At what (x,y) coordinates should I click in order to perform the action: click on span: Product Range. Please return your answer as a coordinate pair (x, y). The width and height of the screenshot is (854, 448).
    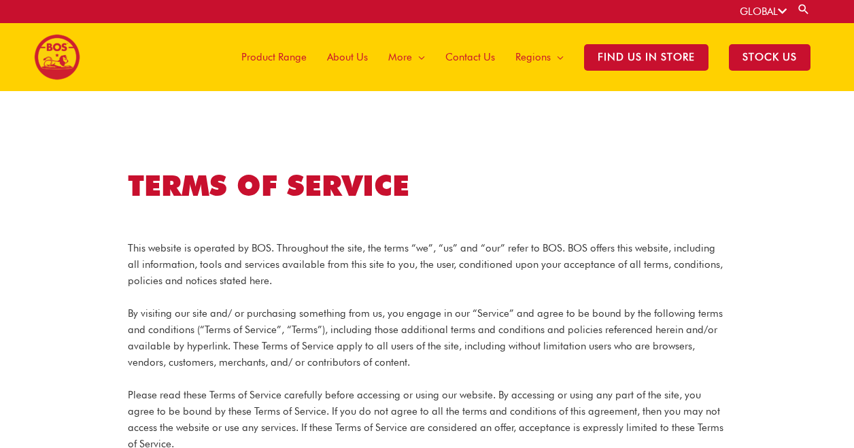
    Looking at the image, I should click on (274, 57).